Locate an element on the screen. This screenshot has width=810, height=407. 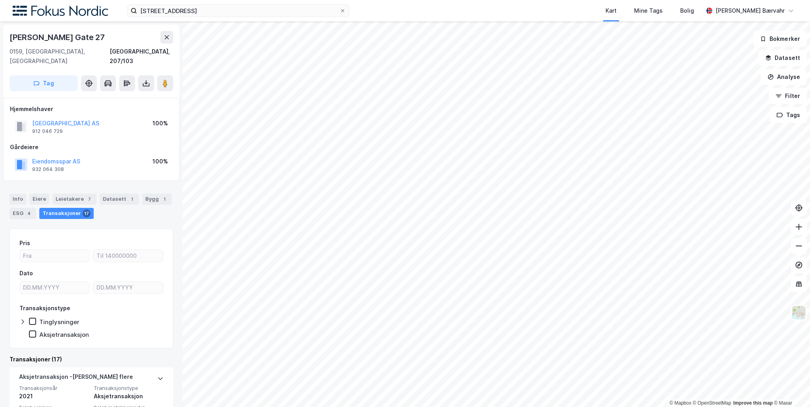
div: Pris is located at coordinates (25, 243).